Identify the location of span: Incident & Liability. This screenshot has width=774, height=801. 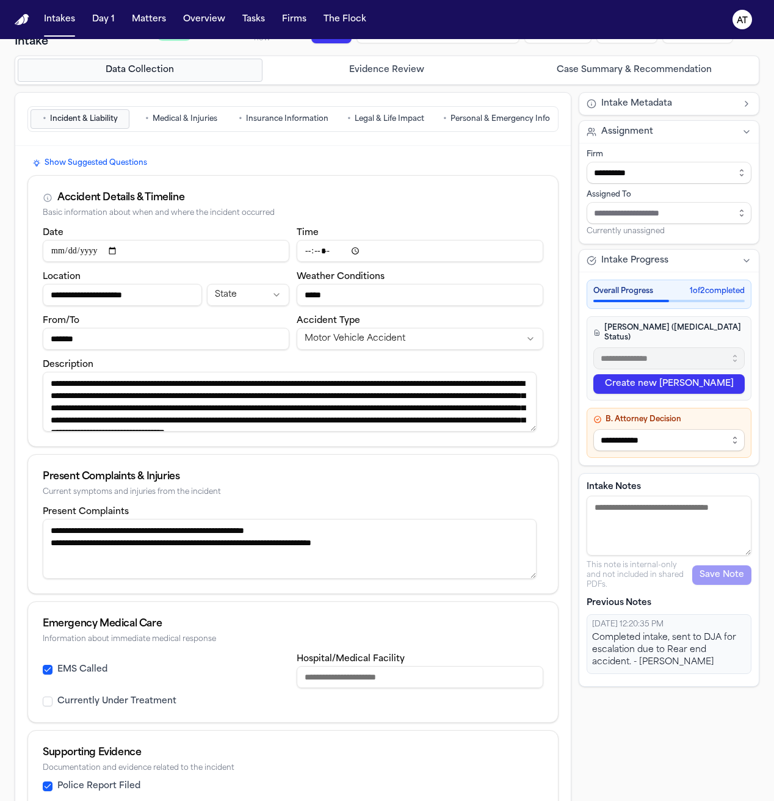
(84, 119).